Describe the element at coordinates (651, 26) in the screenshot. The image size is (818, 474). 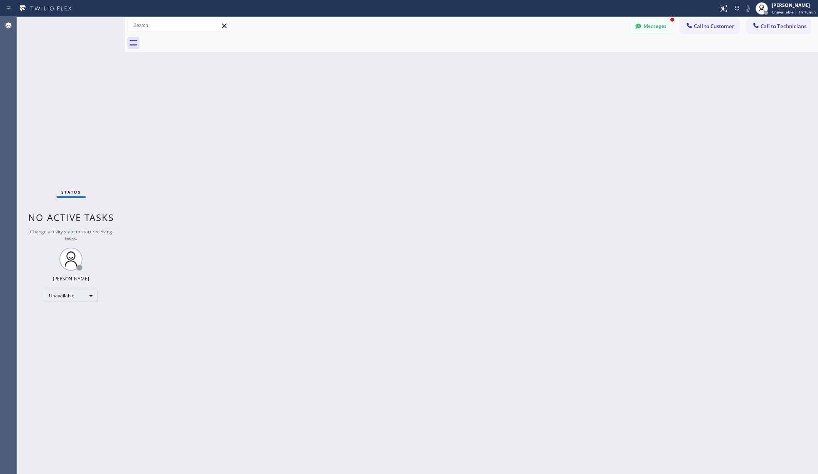
I see `button: Messages` at that location.